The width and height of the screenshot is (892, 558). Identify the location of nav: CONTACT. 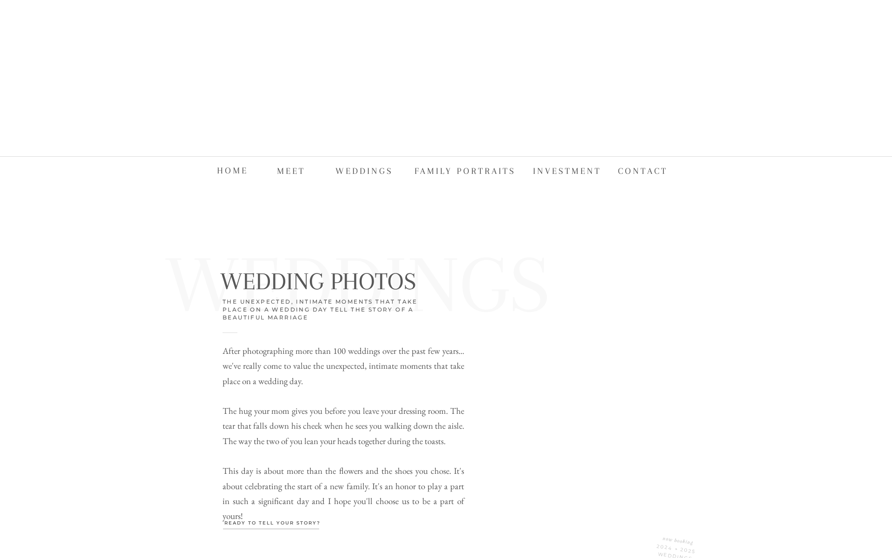
(647, 170).